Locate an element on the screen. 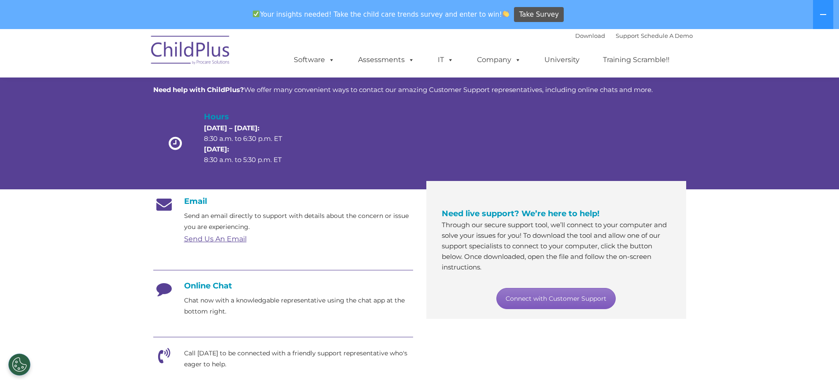  a: Schedule A Demo is located at coordinates (667, 36).